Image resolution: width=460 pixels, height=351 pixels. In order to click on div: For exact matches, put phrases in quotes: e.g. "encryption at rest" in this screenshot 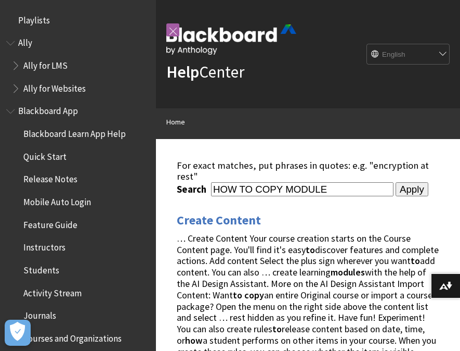, I will do `click(308, 171)`.